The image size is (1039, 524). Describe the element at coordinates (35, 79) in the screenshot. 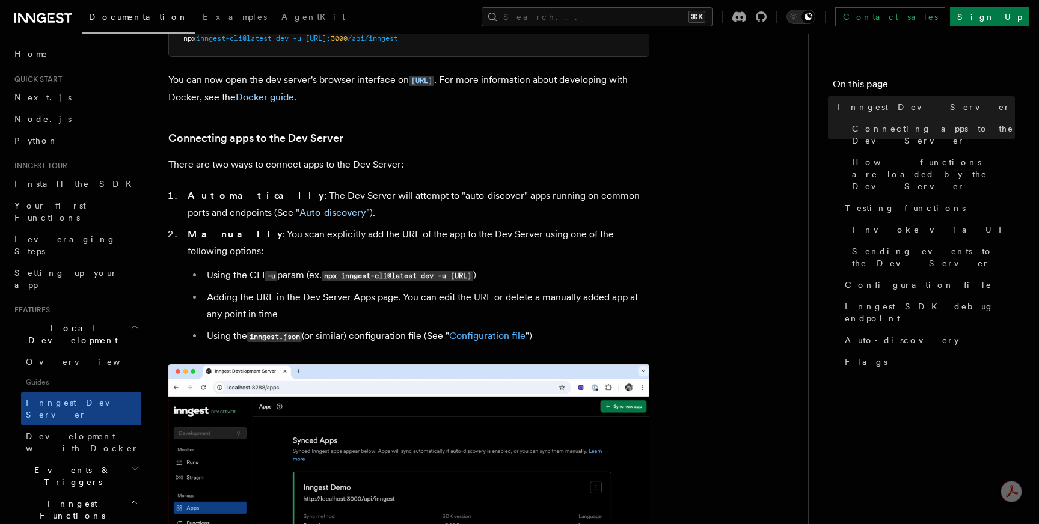

I see `span: Quick start` at that location.